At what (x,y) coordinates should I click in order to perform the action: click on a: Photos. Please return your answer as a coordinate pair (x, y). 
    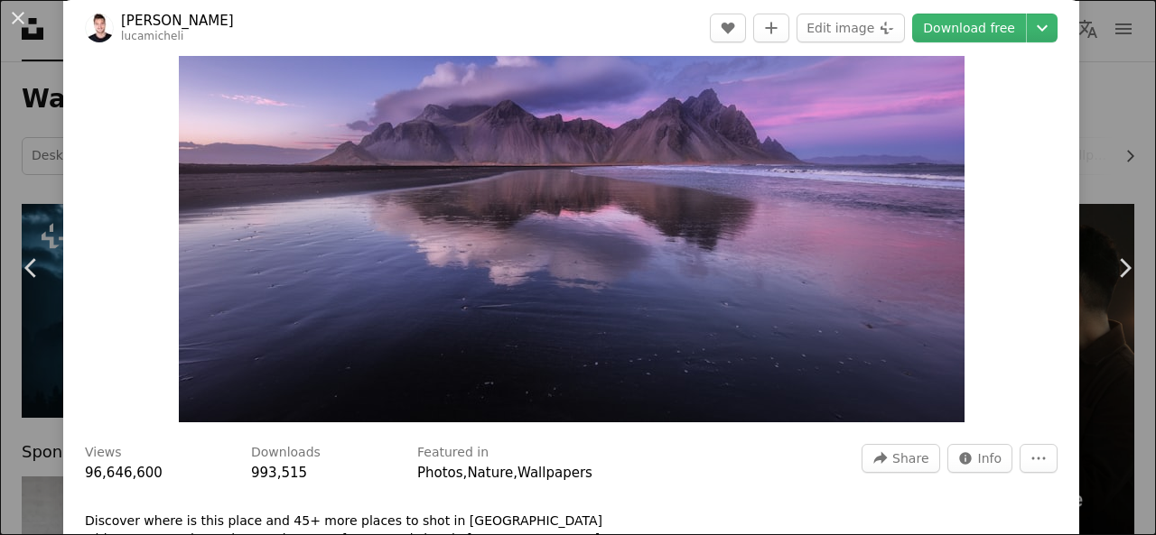
    Looking at the image, I should click on (440, 473).